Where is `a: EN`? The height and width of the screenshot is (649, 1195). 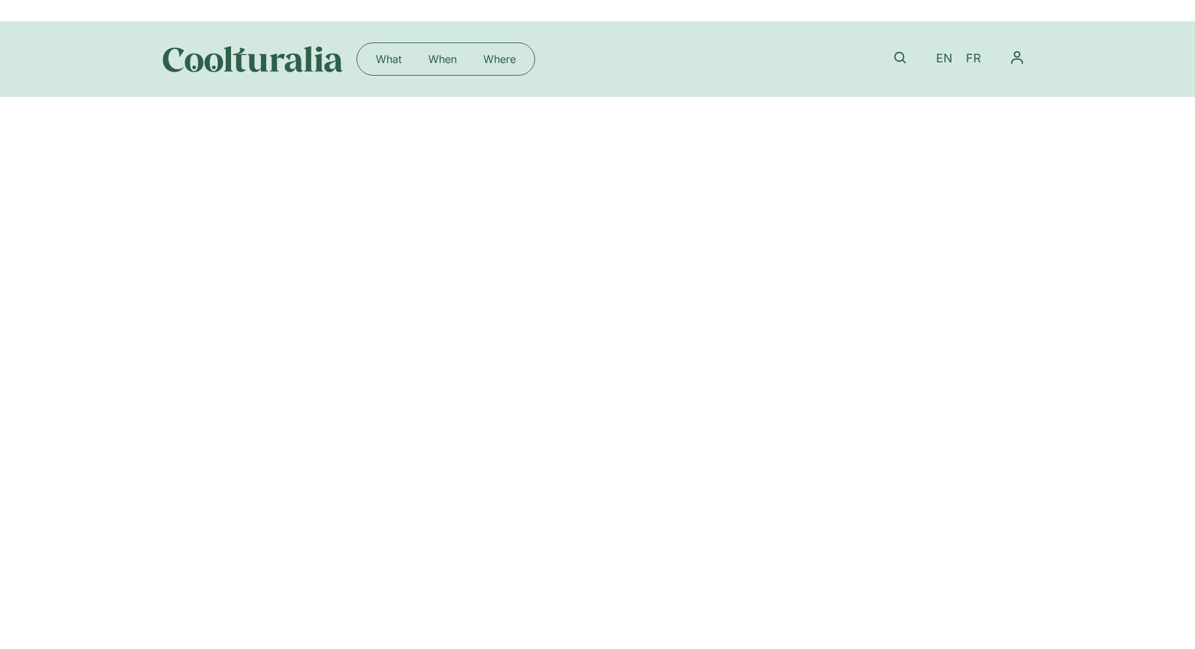 a: EN is located at coordinates (944, 58).